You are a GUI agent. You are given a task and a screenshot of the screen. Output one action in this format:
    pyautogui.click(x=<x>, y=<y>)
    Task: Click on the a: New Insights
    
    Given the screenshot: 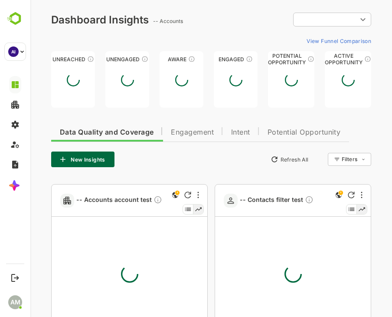 What is the action you would take?
    pyautogui.click(x=52, y=159)
    